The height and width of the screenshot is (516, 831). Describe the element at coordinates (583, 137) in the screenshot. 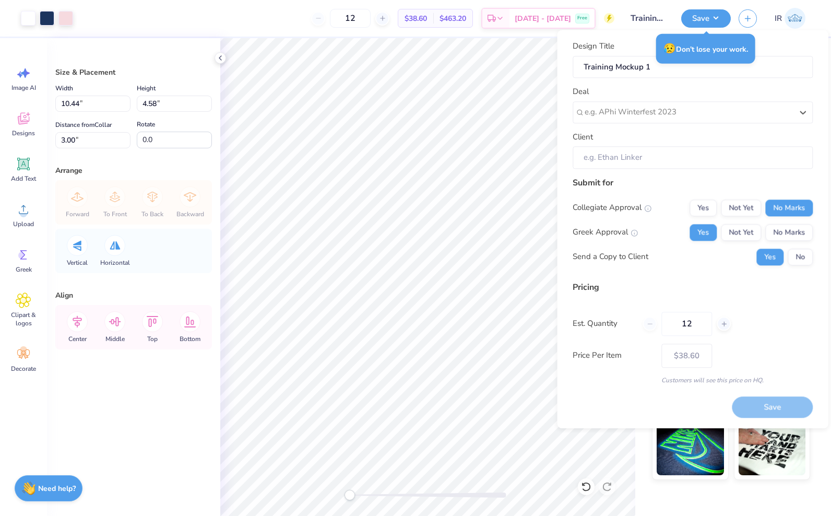

I see `label: Client` at that location.